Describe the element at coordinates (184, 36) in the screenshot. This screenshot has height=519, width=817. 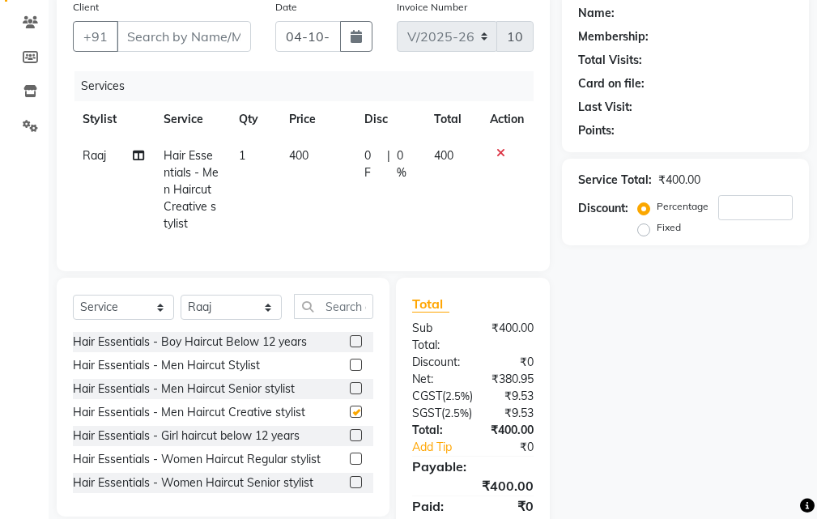
I see `input: Search by Name/Mobile/Email/Code` at that location.